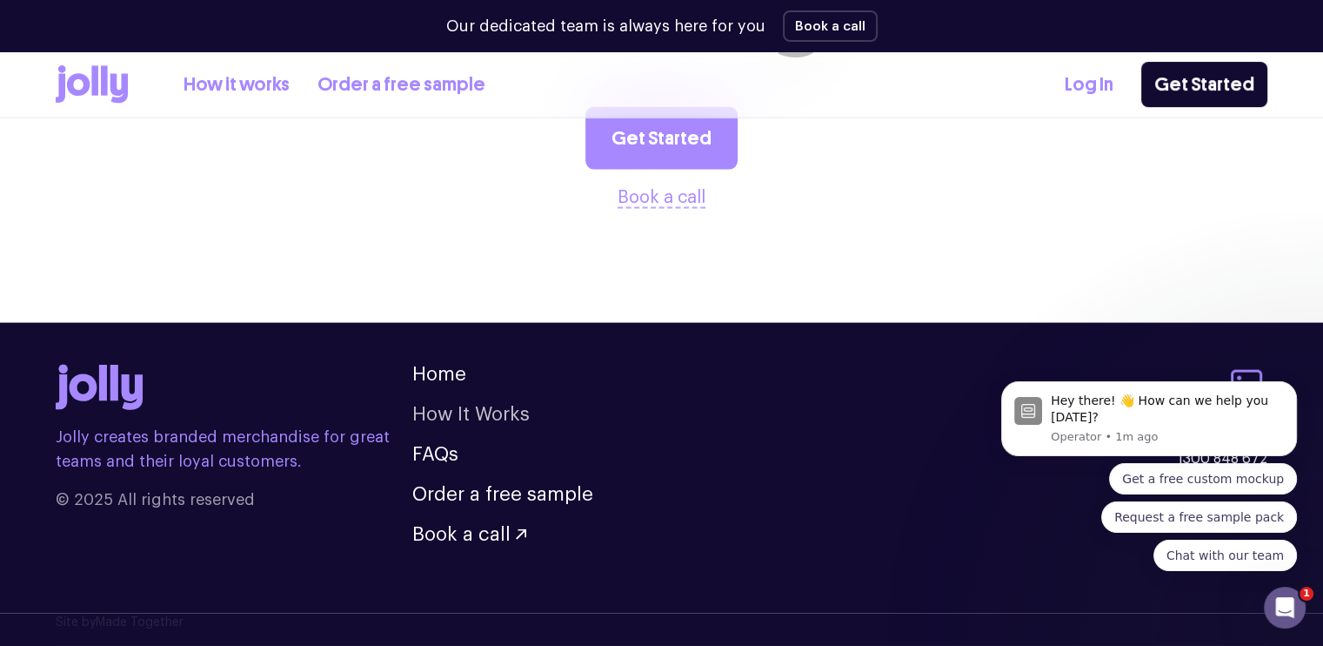 This screenshot has height=646, width=1323. I want to click on span: 1, so click(1307, 593).